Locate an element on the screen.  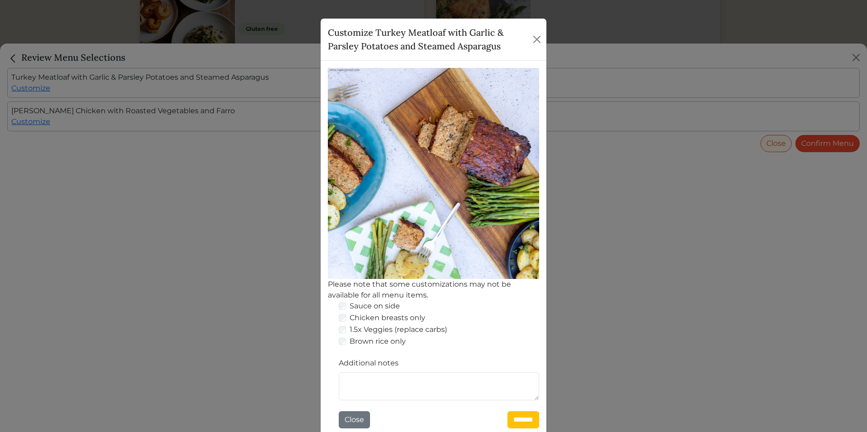
label: Chicken breasts only is located at coordinates (387, 318).